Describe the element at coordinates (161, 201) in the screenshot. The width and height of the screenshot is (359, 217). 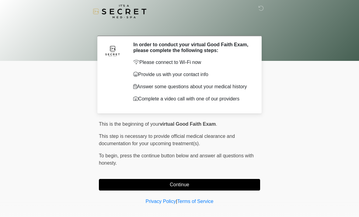
I see `a: Privacy Policy` at that location.